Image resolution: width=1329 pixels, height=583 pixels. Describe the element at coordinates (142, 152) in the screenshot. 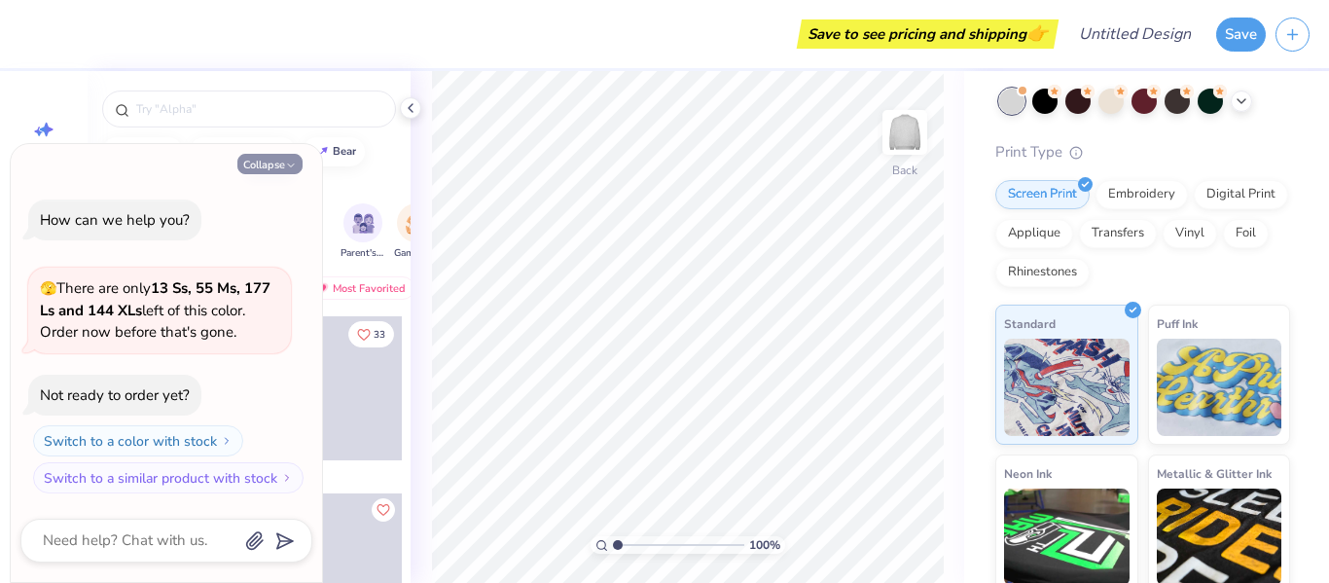

I see `button: football` at that location.